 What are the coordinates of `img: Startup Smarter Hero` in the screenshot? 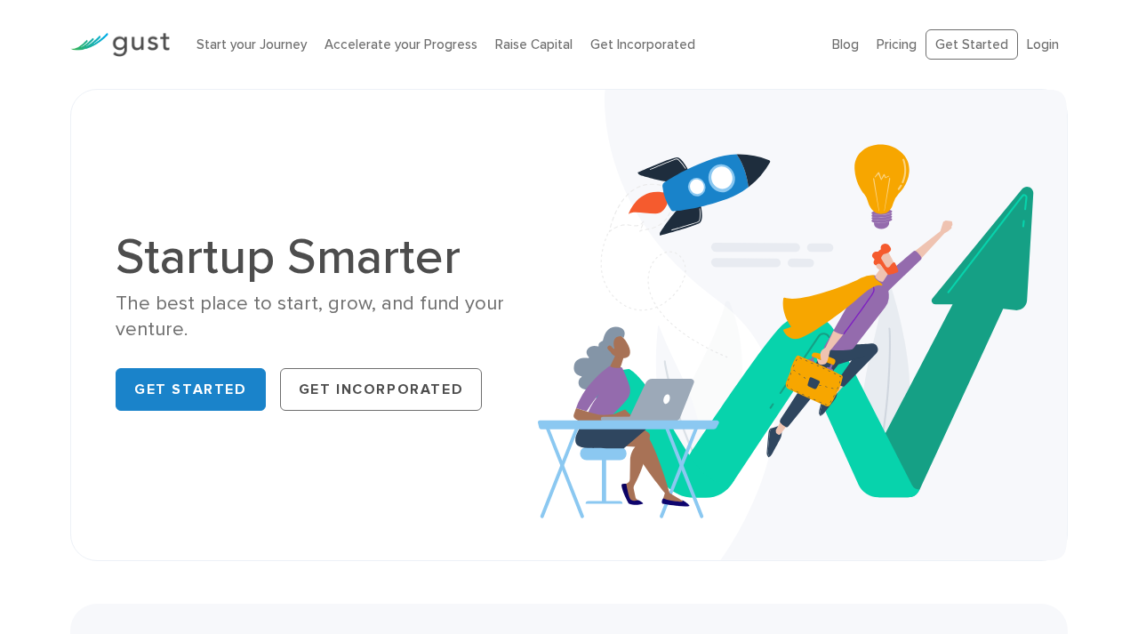 It's located at (802, 324).